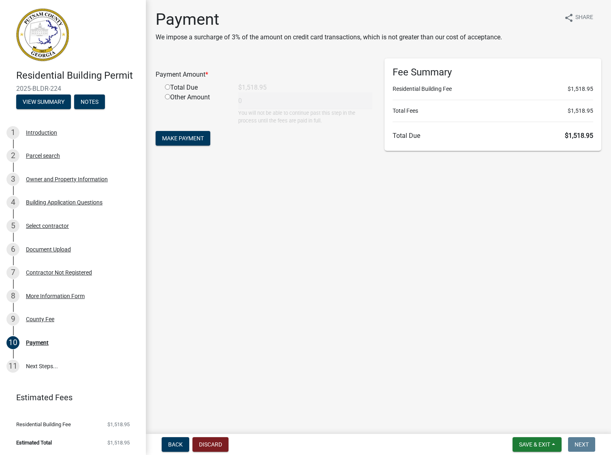 This screenshot has width=611, height=455. What do you see at coordinates (43, 102) in the screenshot?
I see `button: View Summary` at bounding box center [43, 102].